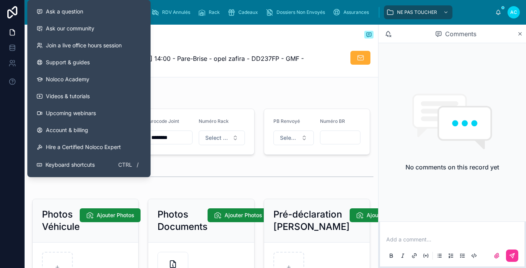  I want to click on a: Upcoming webinars, so click(89, 113).